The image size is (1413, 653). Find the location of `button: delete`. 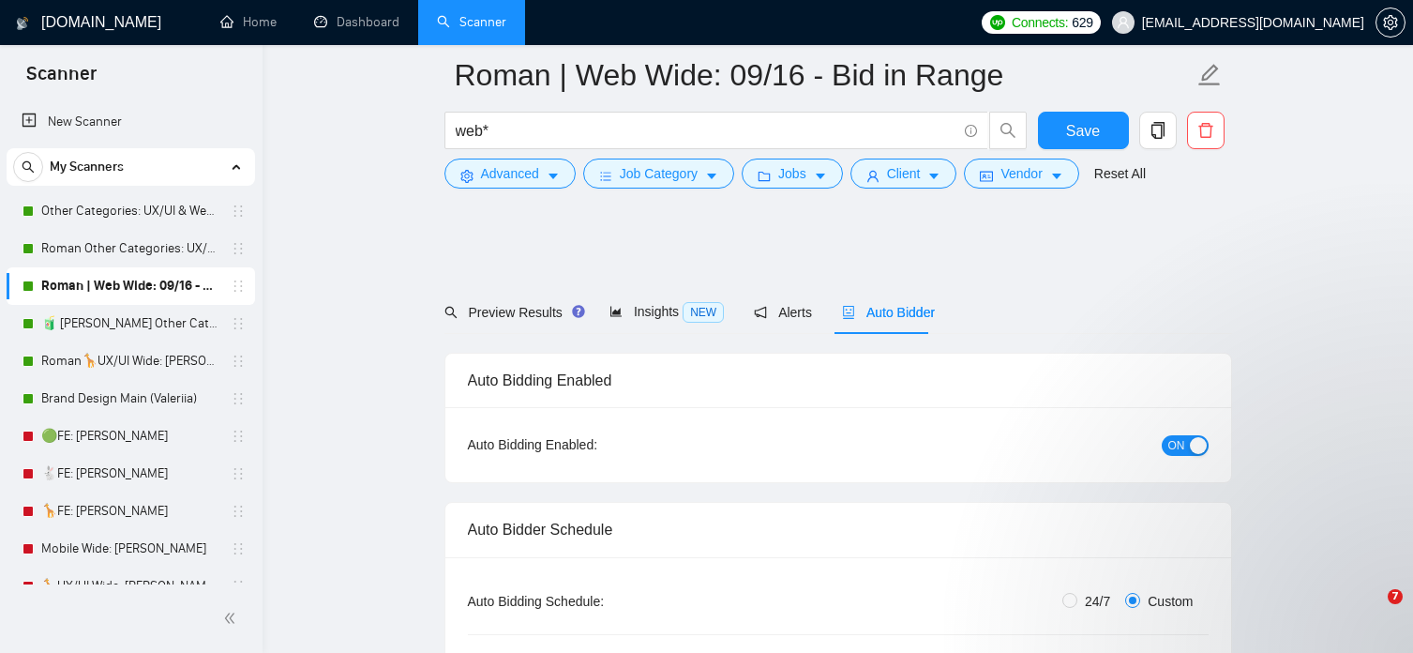

button: delete is located at coordinates (1206, 130).